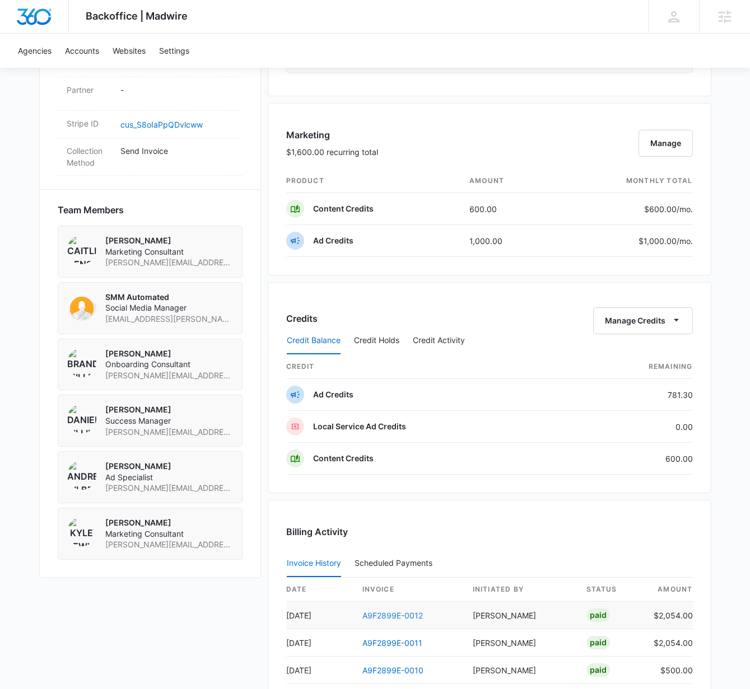  I want to click on a: A9F2899E-0012, so click(392, 615).